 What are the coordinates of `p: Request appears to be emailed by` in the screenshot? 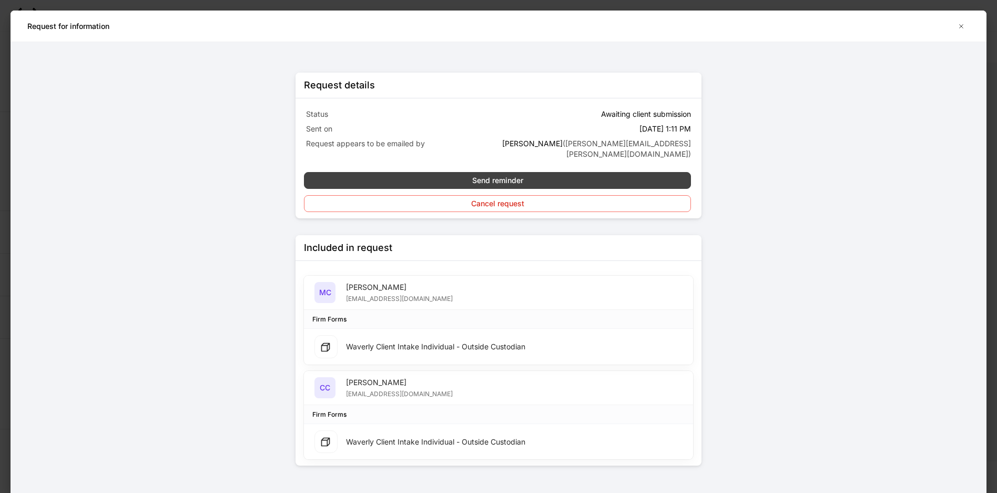 It's located at (401, 144).